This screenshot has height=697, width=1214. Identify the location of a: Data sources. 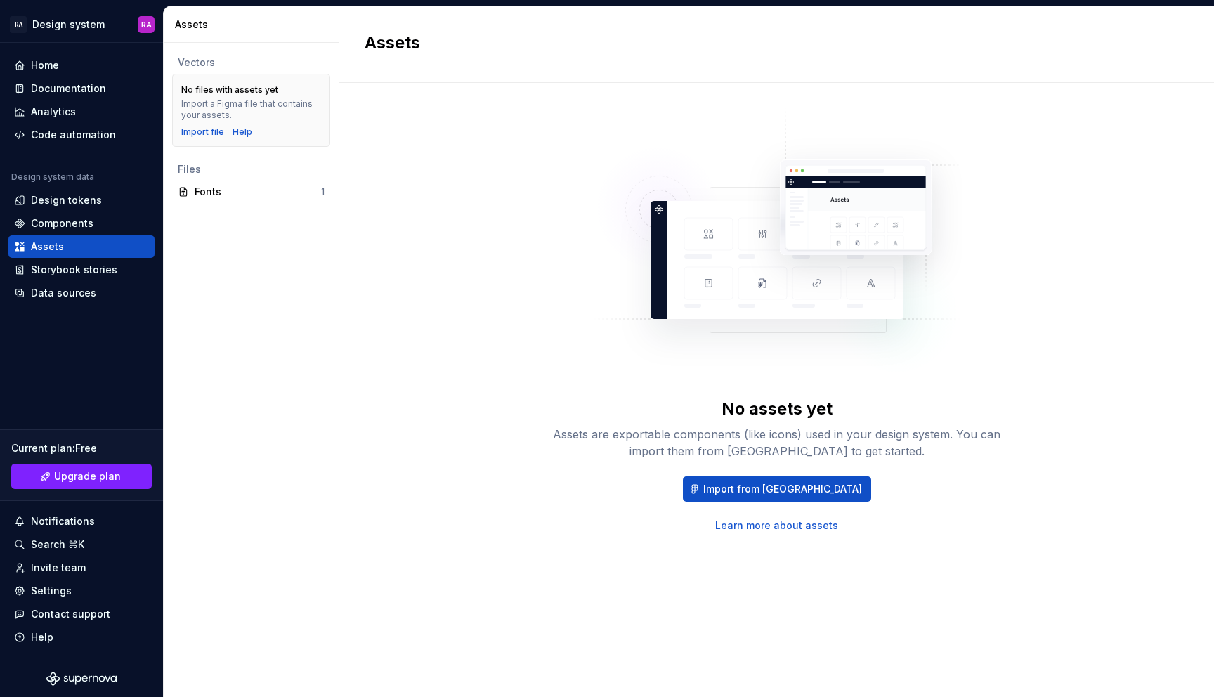
(81, 293).